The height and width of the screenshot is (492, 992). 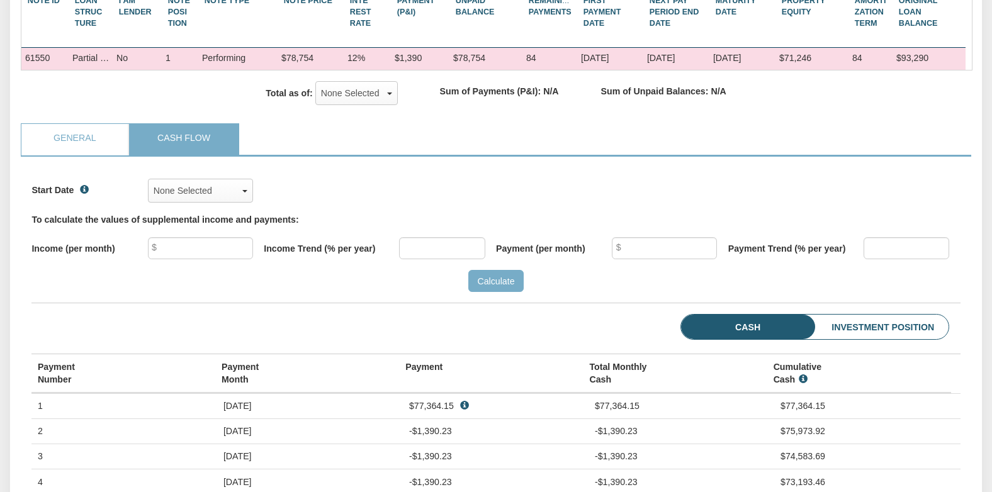 What do you see at coordinates (124, 406) in the screenshot?
I see `td: 1` at bounding box center [124, 406].